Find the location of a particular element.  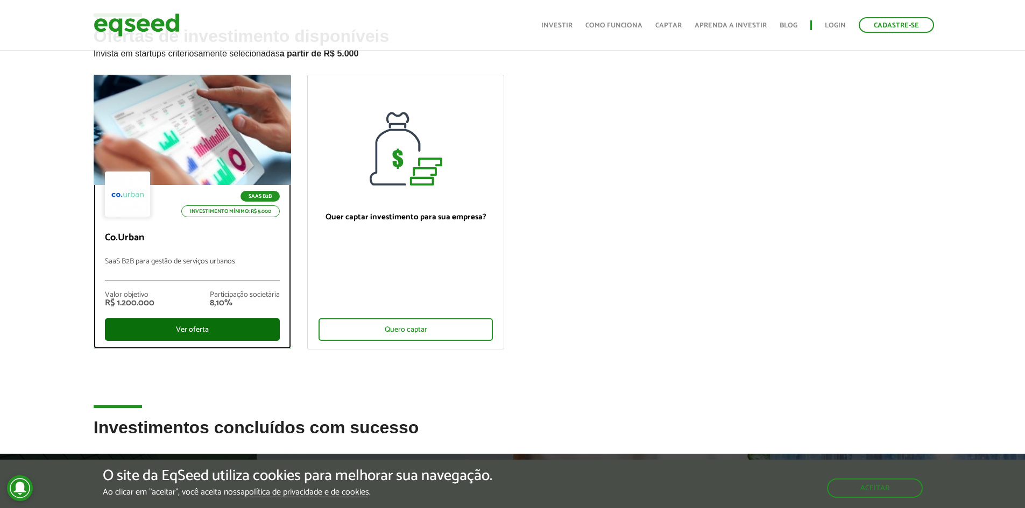

a: Login is located at coordinates (835, 25).